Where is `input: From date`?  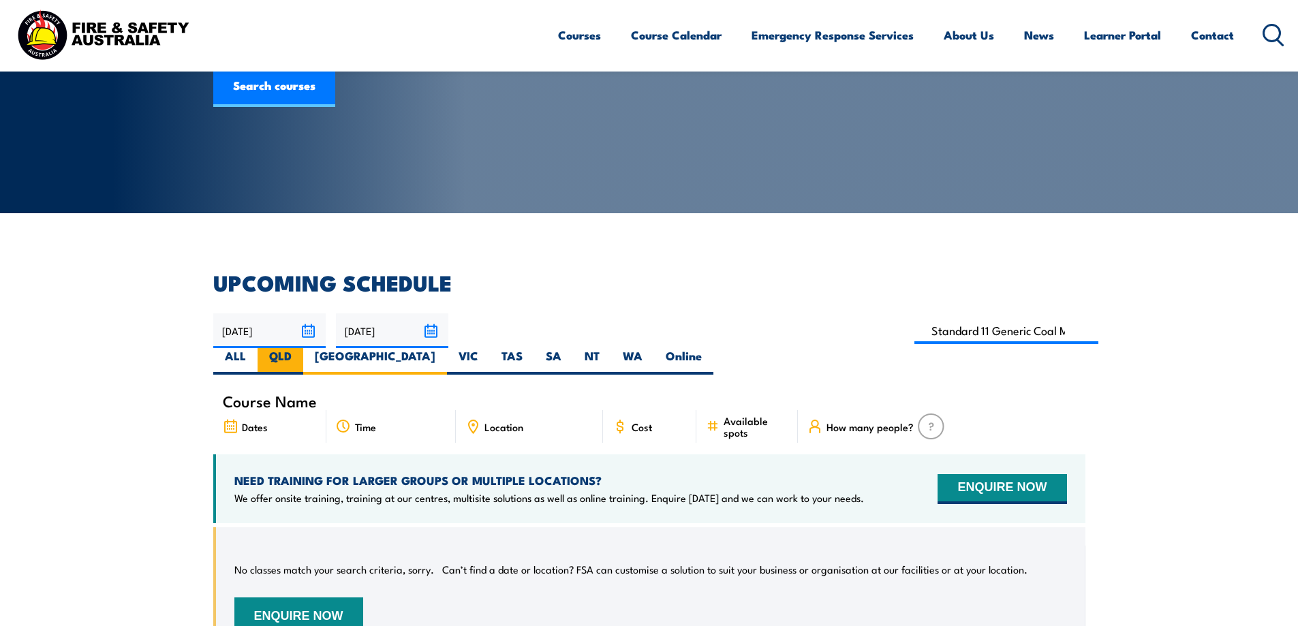
input: From date is located at coordinates (269, 330).